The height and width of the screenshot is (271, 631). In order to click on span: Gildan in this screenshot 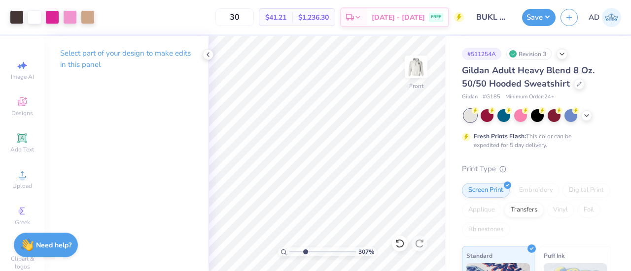, I will do `click(469, 97)`.